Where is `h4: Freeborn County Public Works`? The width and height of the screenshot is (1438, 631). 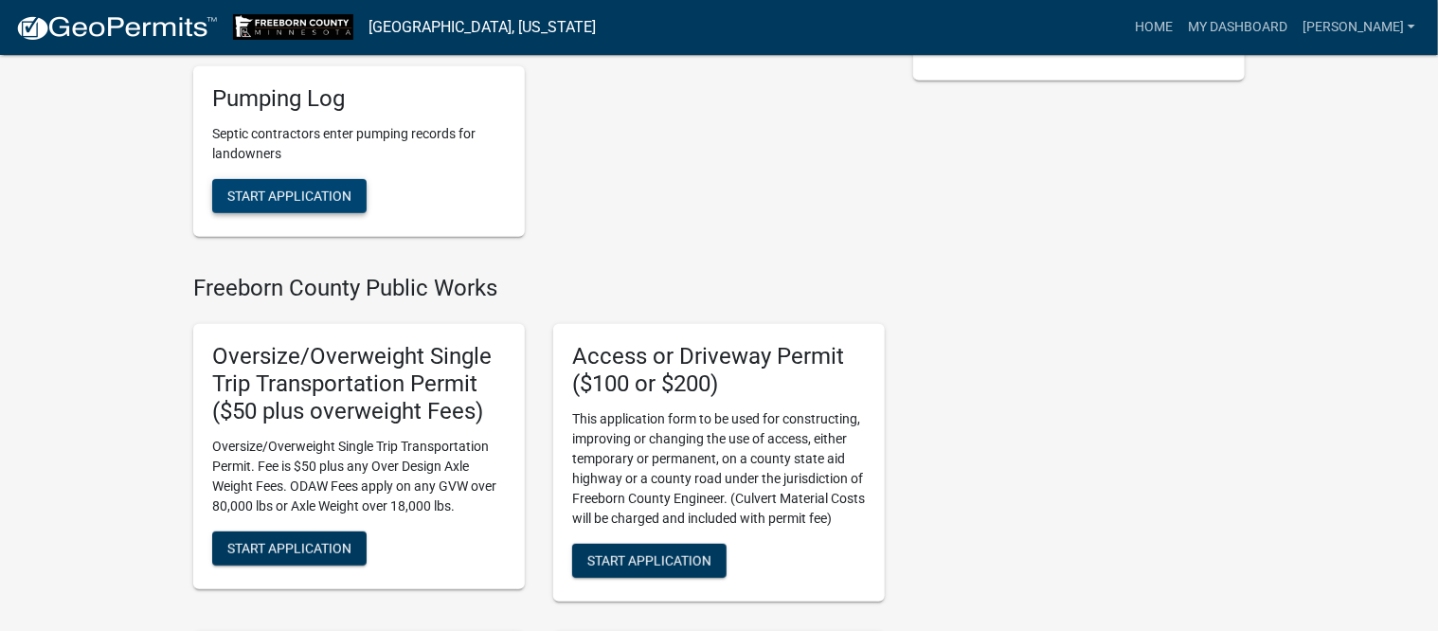
h4: Freeborn County Public Works is located at coordinates (539, 288).